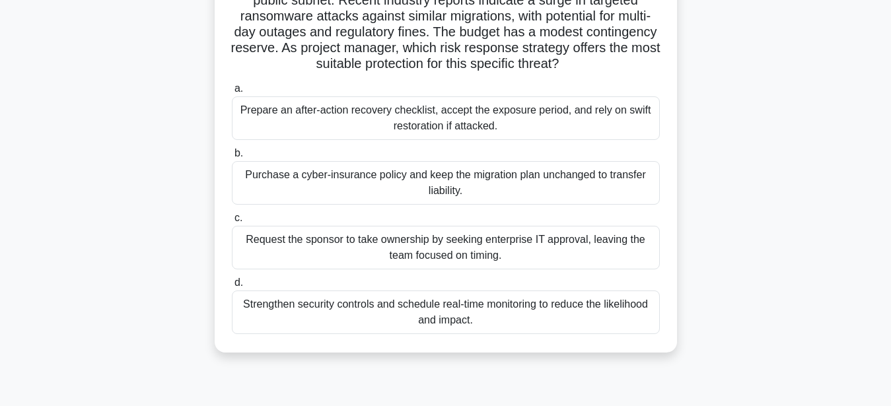 This screenshot has height=406, width=891. What do you see at coordinates (446, 248) in the screenshot?
I see `div: Request the sponsor to take ownership by seeking enterprise IT approval, leaving the team focused...` at bounding box center [446, 248].